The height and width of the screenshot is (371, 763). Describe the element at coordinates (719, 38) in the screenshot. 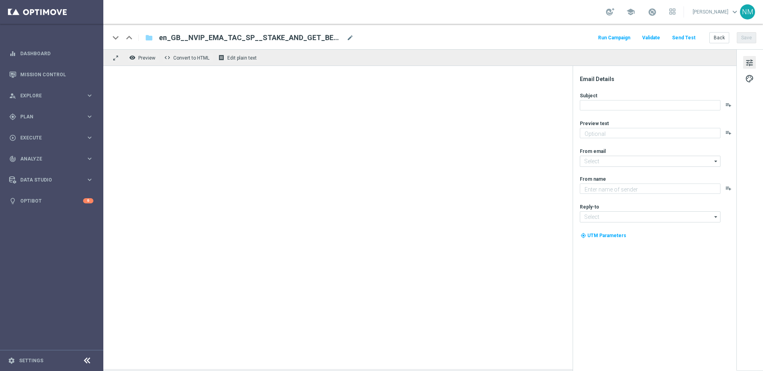

I see `button: Back` at that location.